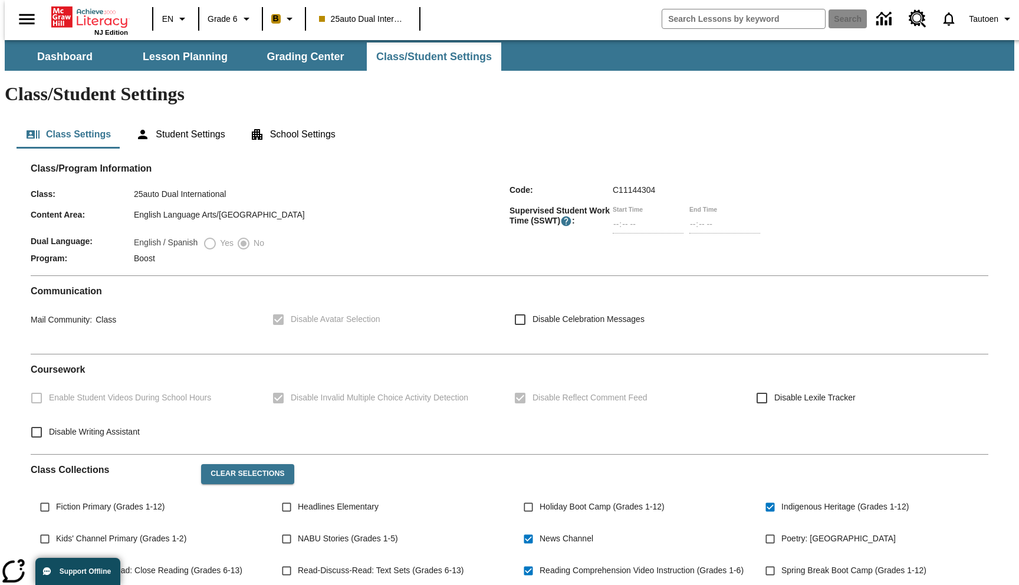 The width and height of the screenshot is (1019, 585). I want to click on div: Communication, so click(509, 315).